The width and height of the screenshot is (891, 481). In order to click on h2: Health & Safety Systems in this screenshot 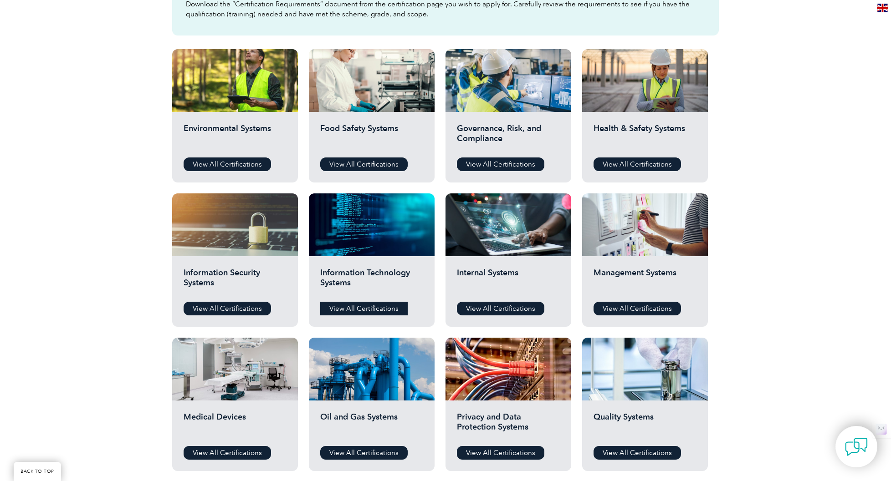, I will do `click(645, 137)`.